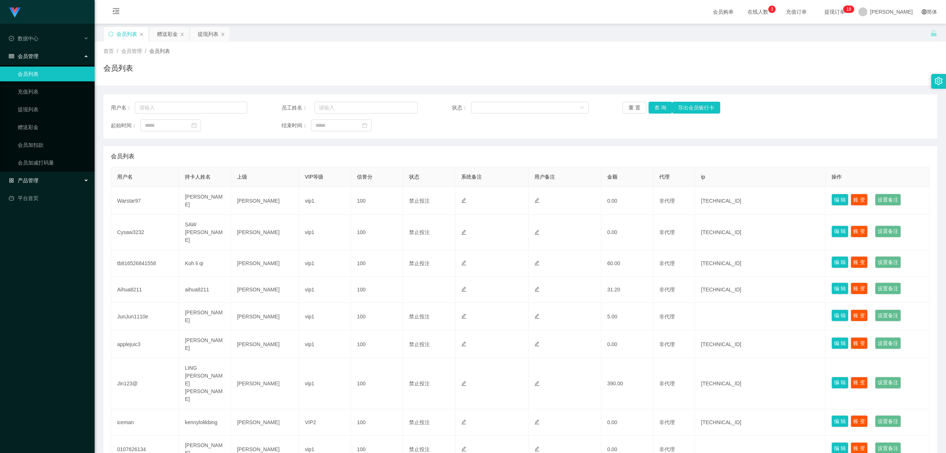 This screenshot has height=453, width=946. I want to click on span: VIP等级, so click(314, 177).